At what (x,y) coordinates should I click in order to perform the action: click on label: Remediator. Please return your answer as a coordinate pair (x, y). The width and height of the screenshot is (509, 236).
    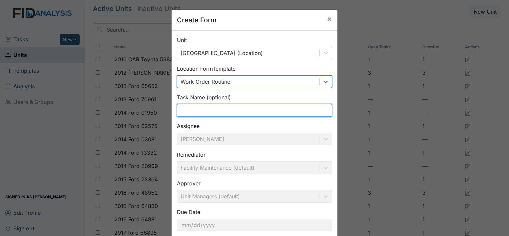
    Looking at the image, I should click on (191, 155).